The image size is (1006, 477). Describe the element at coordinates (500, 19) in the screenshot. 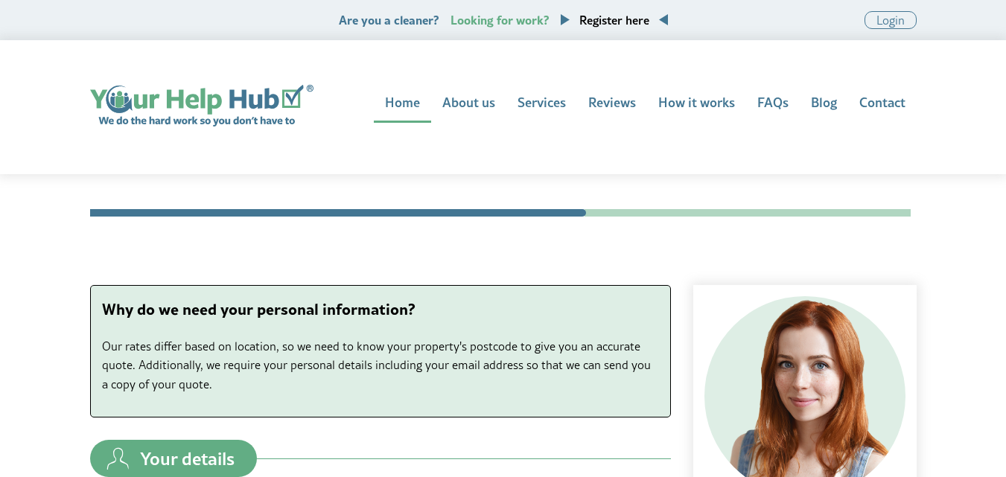

I see `span: Looking for work?` at that location.